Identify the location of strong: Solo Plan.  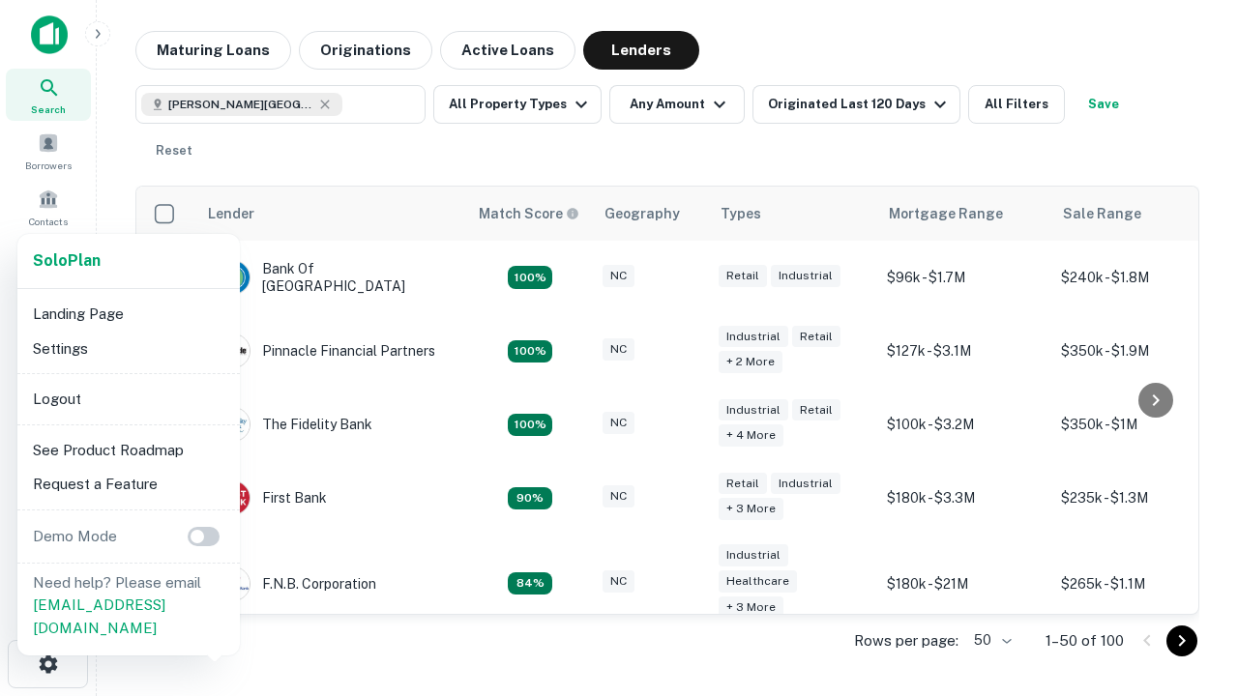
(67, 260).